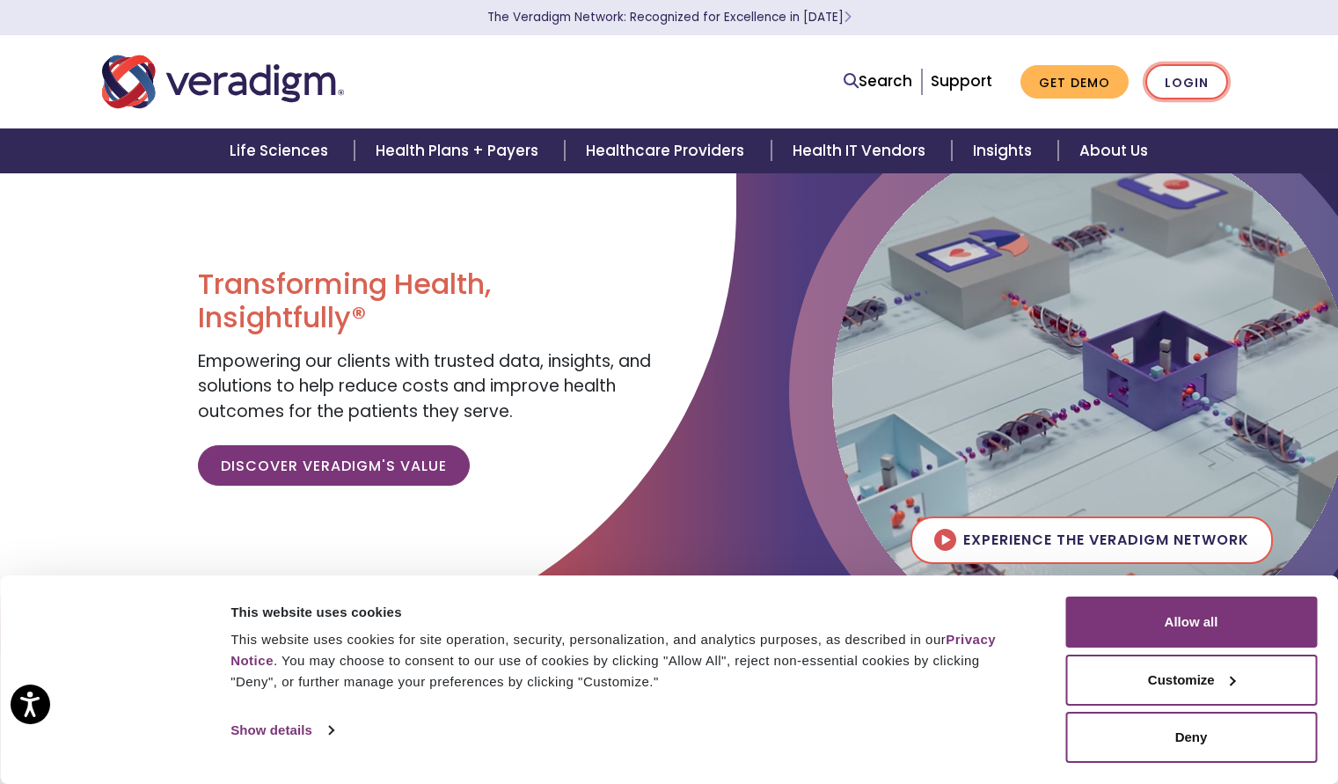 This screenshot has height=784, width=1338. Describe the element at coordinates (281, 150) in the screenshot. I see `a: Life Sciences` at that location.